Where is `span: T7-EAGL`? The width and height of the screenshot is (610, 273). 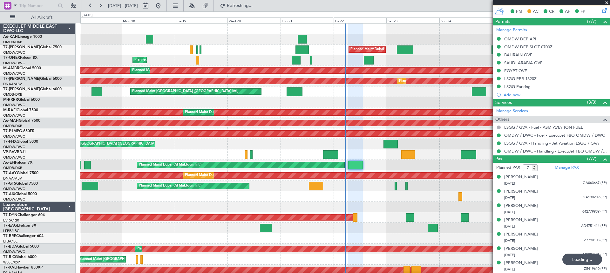
span: T7-EAGL is located at coordinates (11, 225).